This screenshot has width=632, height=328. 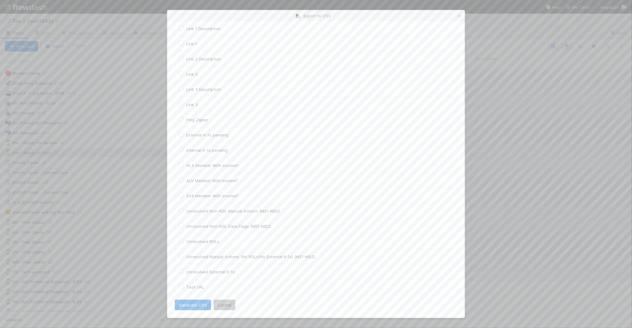 I want to click on button: Cancel, so click(x=224, y=305).